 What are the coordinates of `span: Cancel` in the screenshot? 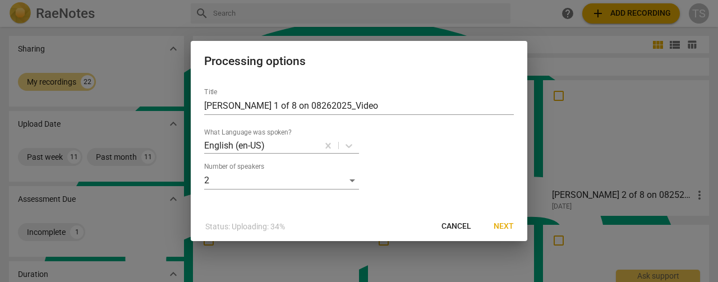 It's located at (456, 227).